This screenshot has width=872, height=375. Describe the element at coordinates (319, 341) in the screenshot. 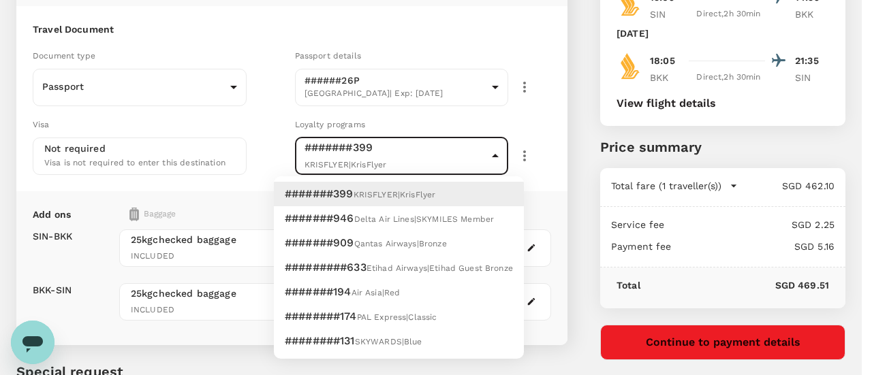

I see `p: ########131` at that location.